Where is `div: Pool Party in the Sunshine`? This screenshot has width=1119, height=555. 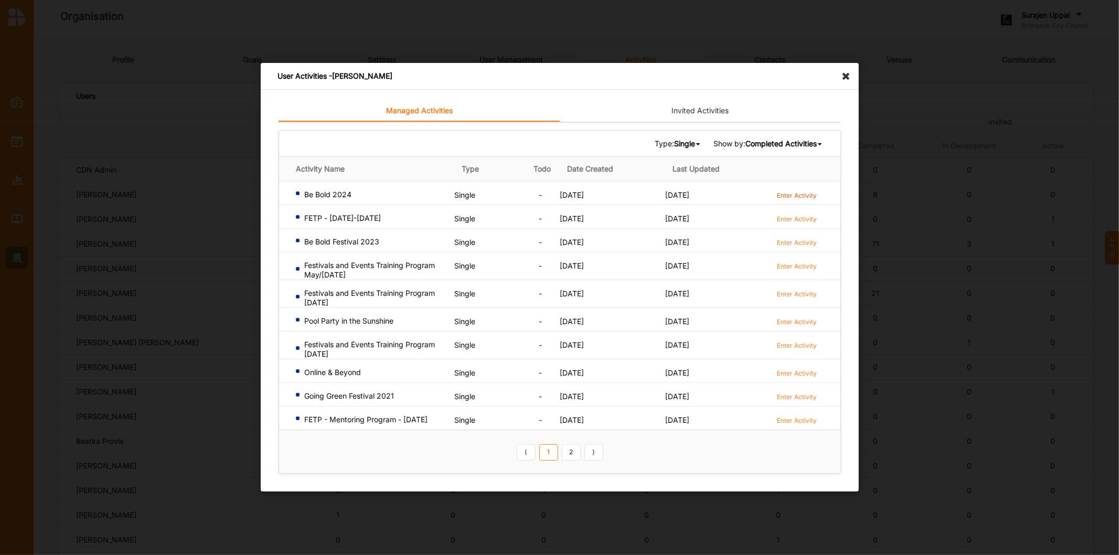 div: Pool Party in the Sunshine is located at coordinates (373, 321).